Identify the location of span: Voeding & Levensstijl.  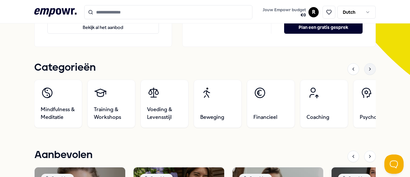
(164, 113).